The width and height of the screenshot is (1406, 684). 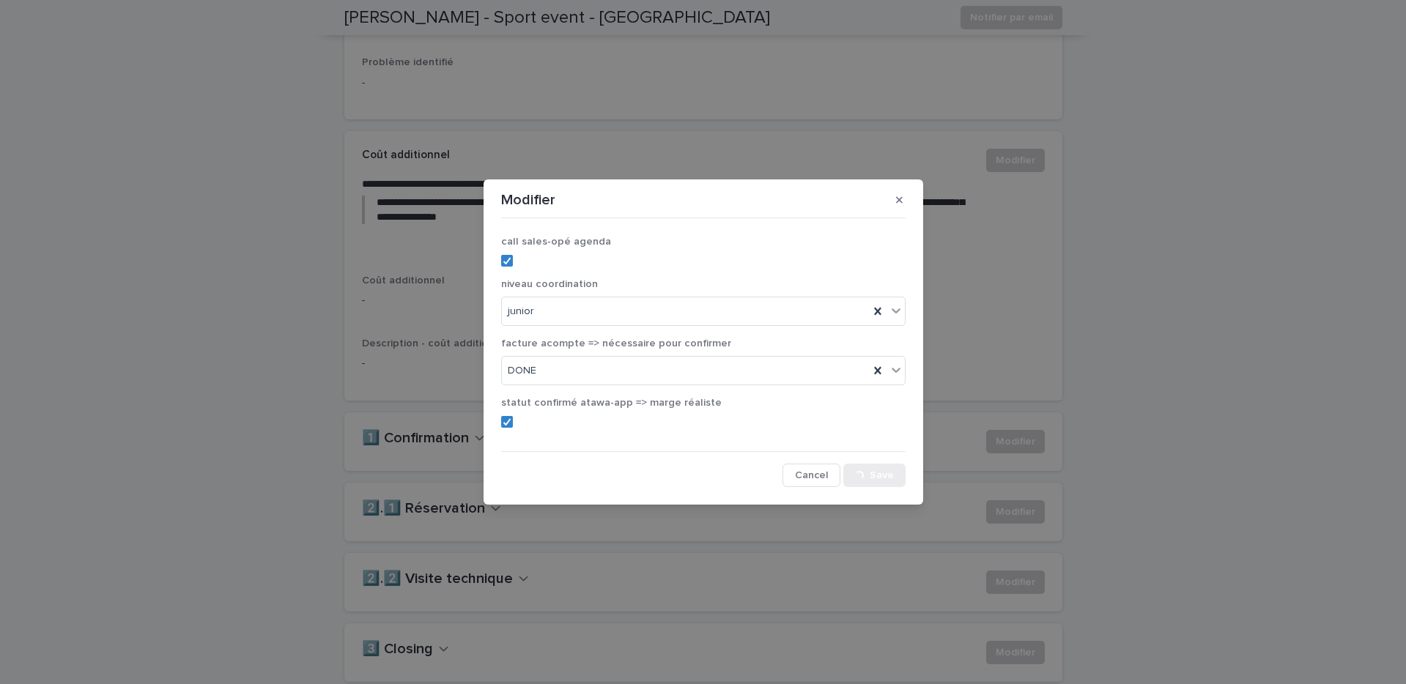 What do you see at coordinates (616, 344) in the screenshot?
I see `span: facture acompte => nécessaire pour confirmer` at bounding box center [616, 344].